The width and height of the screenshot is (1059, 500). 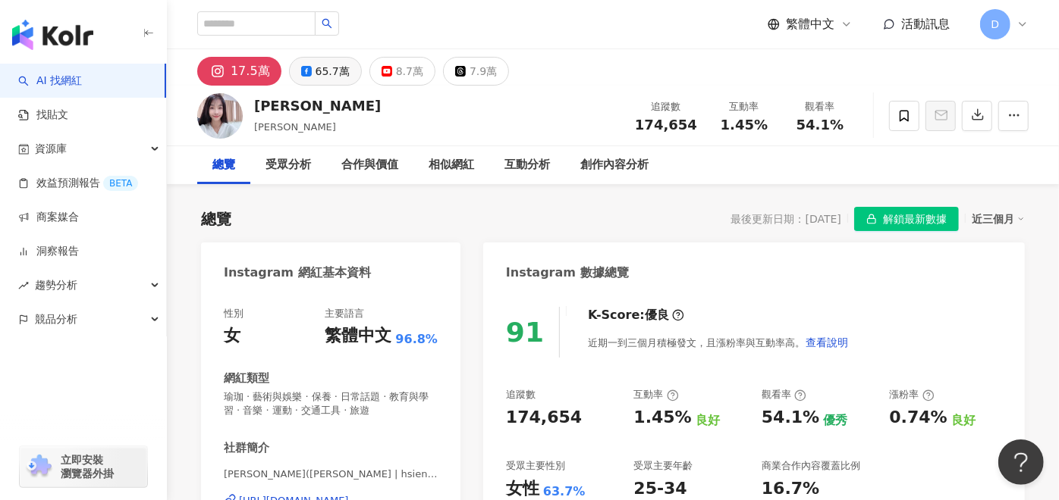 What do you see at coordinates (718, 343) in the screenshot?
I see `div: 近期一到三個月積極發文，且漲粉率與互動率高。` at bounding box center [718, 343].